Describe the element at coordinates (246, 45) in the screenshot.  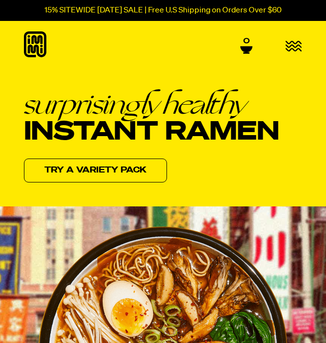
I see `a: 0` at that location.